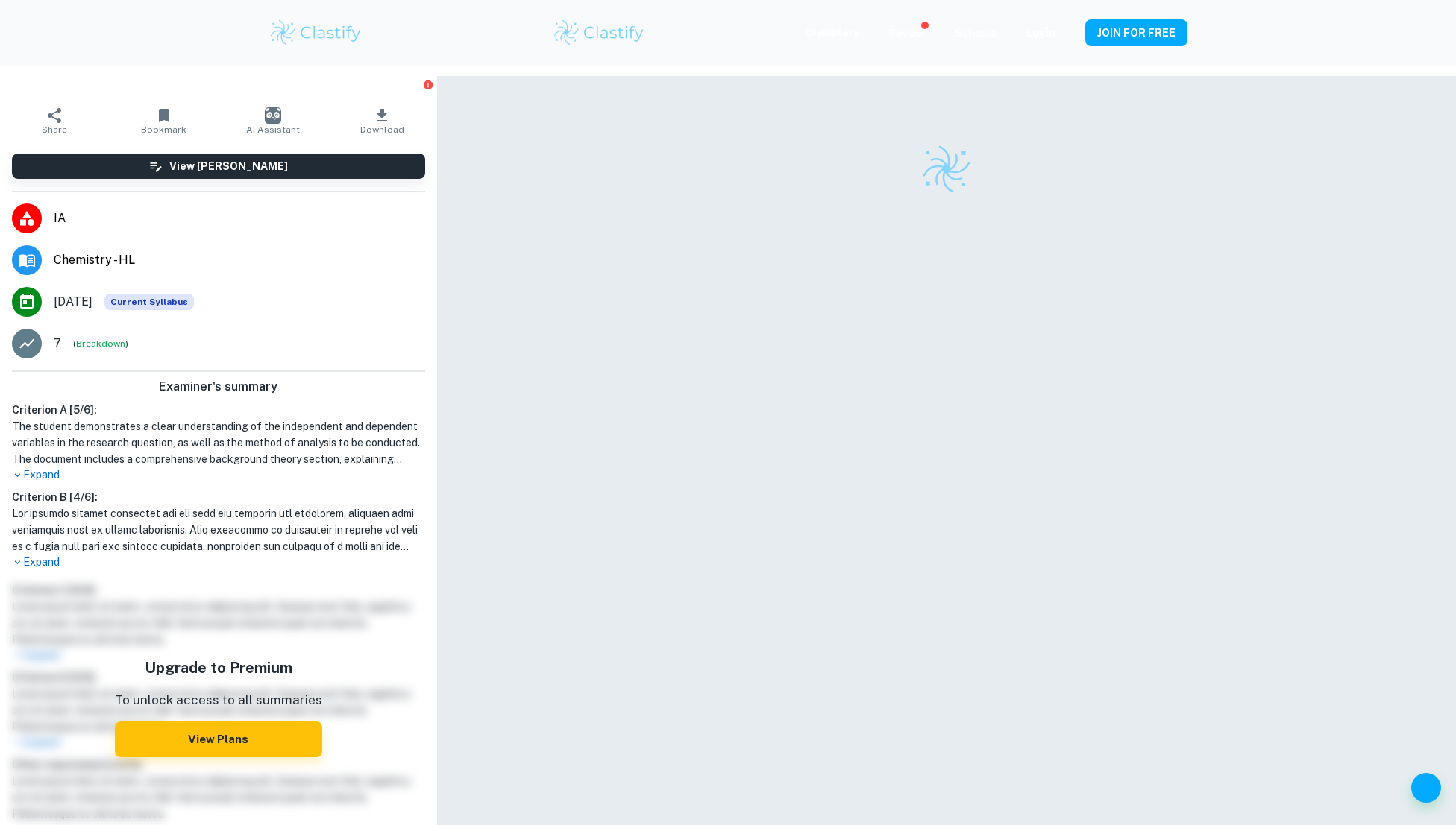  Describe the element at coordinates (218, 498) in the screenshot. I see `h6: Criterion B [ 4 / 6 ]:` at that location.